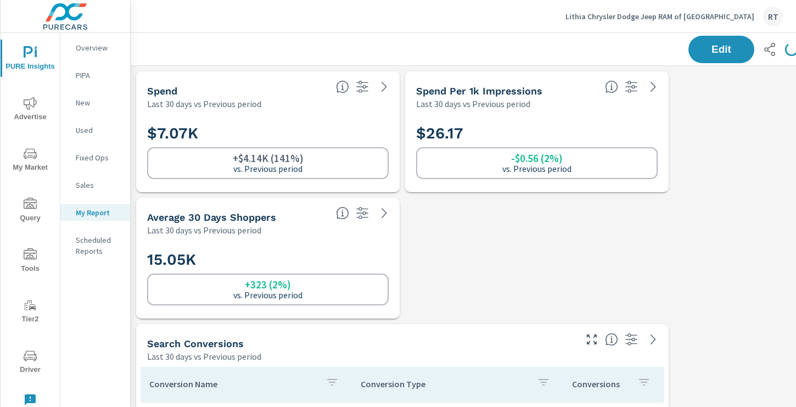  I want to click on p: My Report, so click(98, 213).